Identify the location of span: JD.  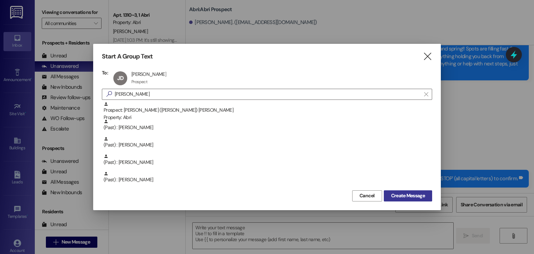
(120, 78).